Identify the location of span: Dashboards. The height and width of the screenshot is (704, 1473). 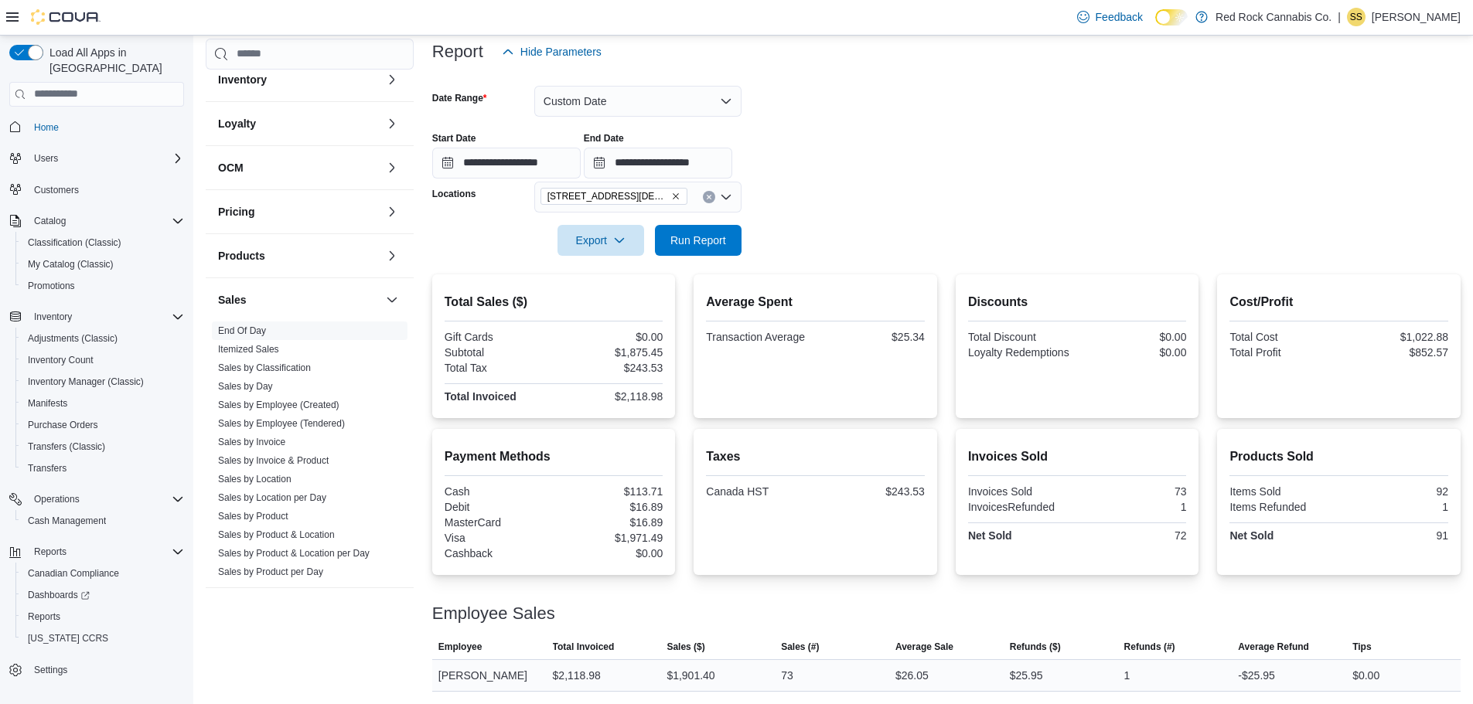
(59, 595).